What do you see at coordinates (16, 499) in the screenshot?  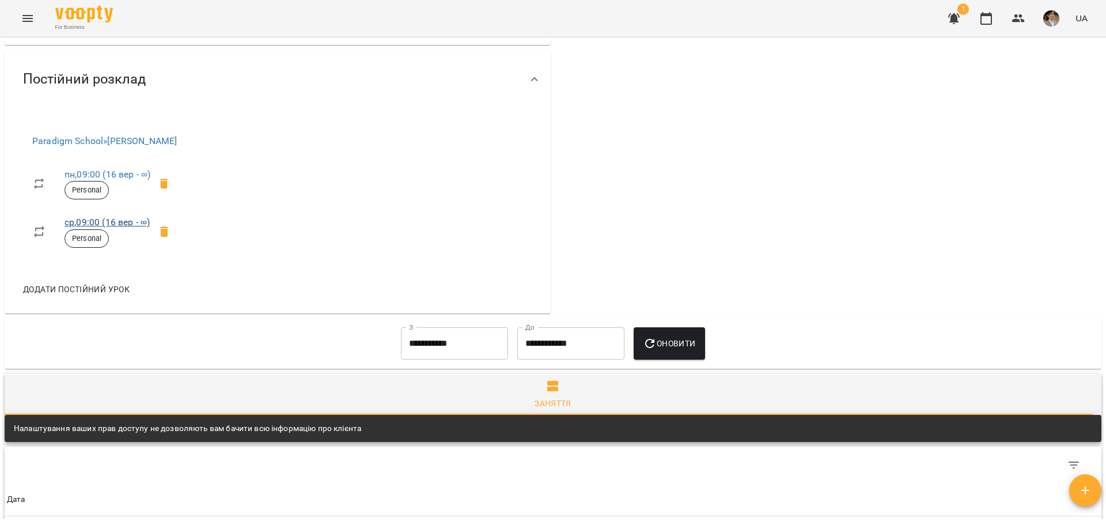 I see `div: Sort` at bounding box center [16, 499].